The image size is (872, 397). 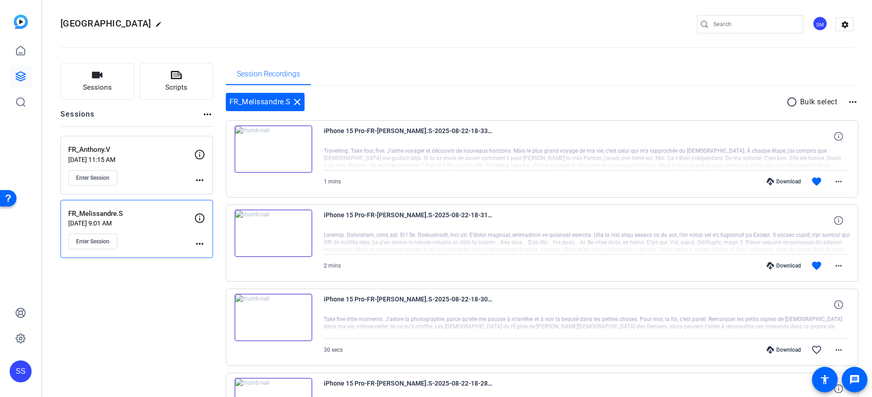 What do you see at coordinates (332, 266) in the screenshot?
I see `span: 2 mins` at bounding box center [332, 266].